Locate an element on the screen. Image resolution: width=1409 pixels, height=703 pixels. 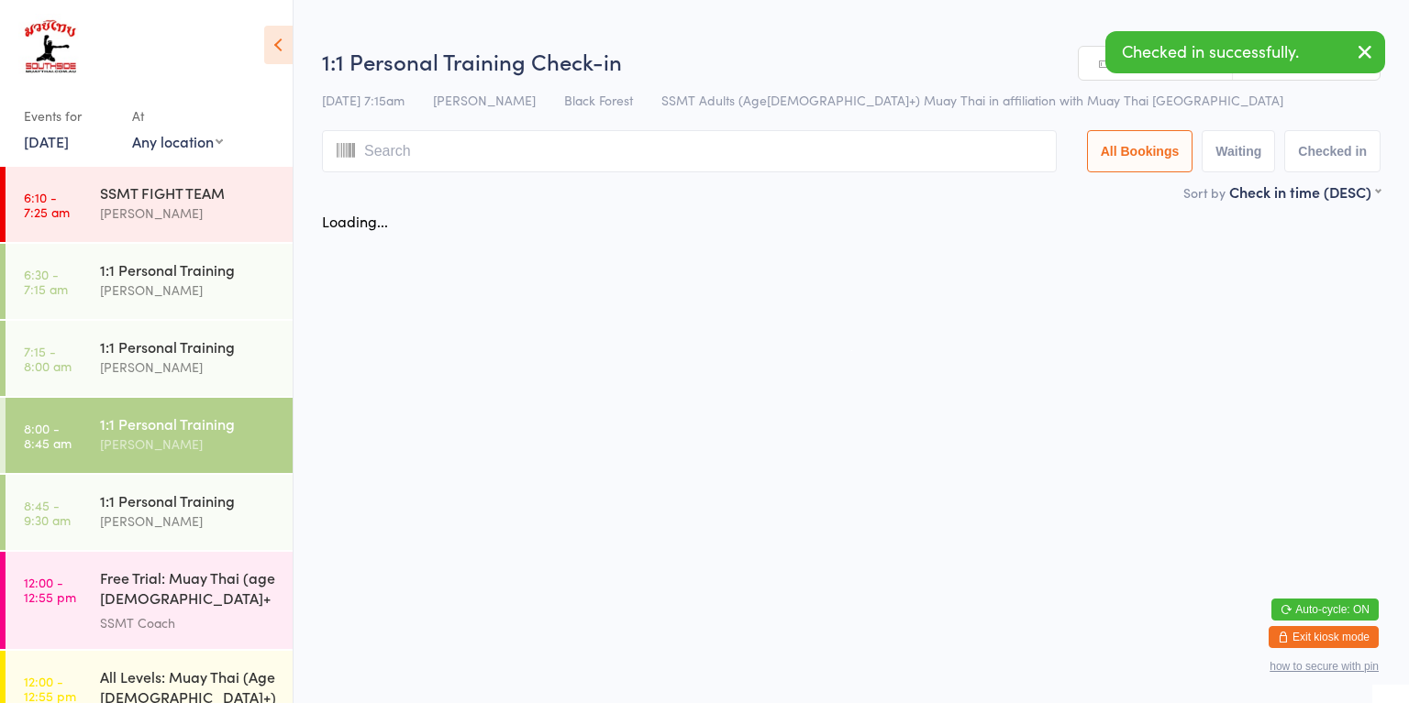
button: All Bookings is located at coordinates (1140, 151).